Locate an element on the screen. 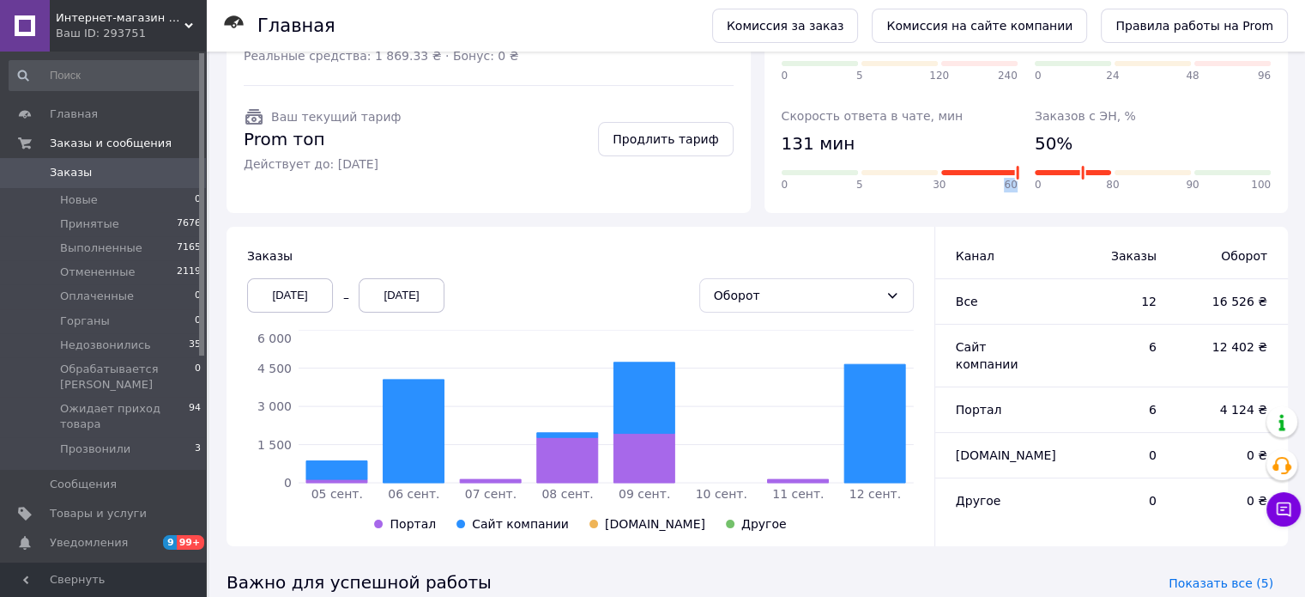 Image resolution: width=1305 pixels, height=597 pixels. span: Реальные средства: 1 869.33 ₴ · Бонус: 0 ₴ is located at coordinates (381, 56).